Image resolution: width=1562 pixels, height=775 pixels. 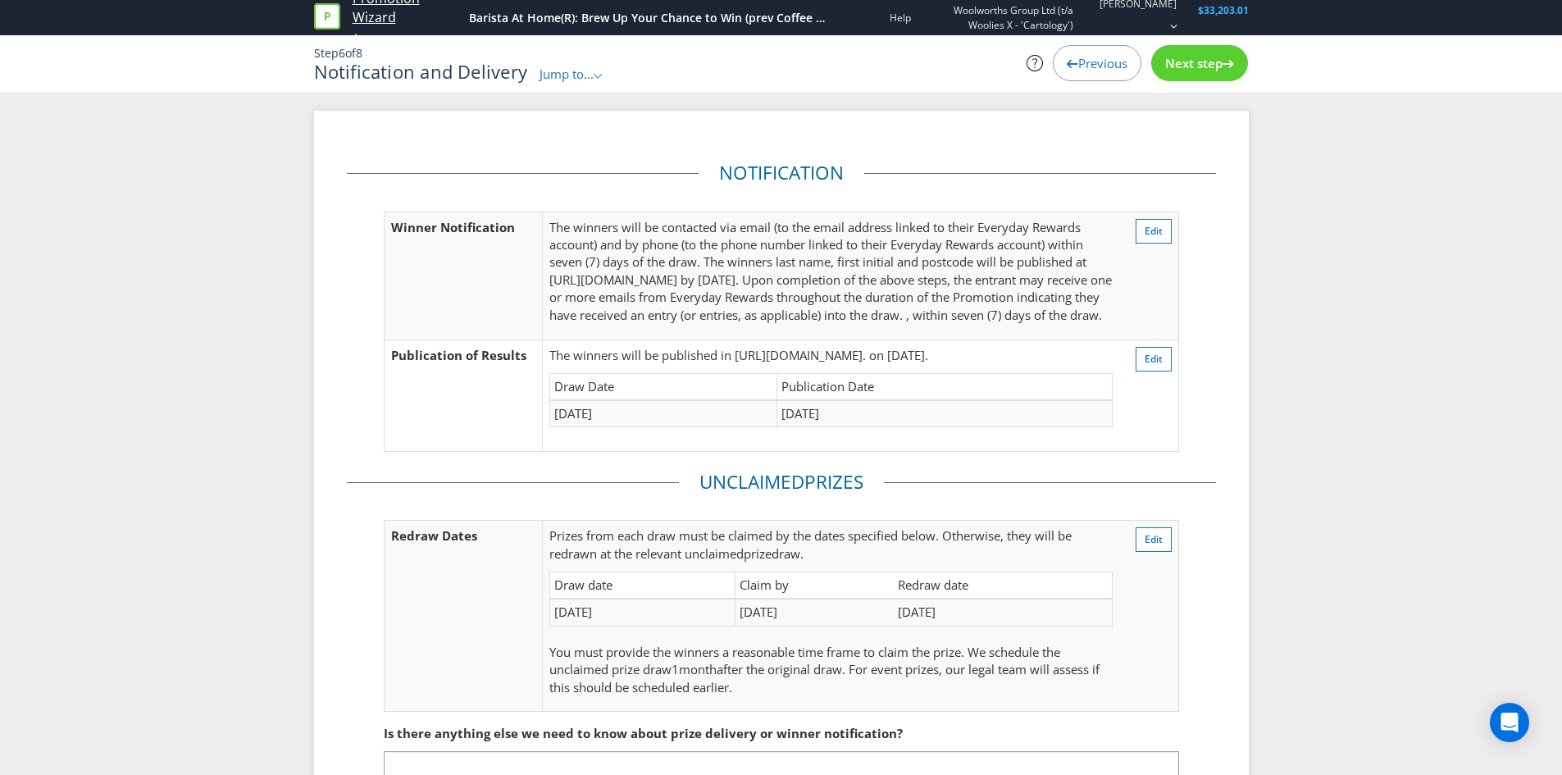 I want to click on span: Step, so click(x=326, y=52).